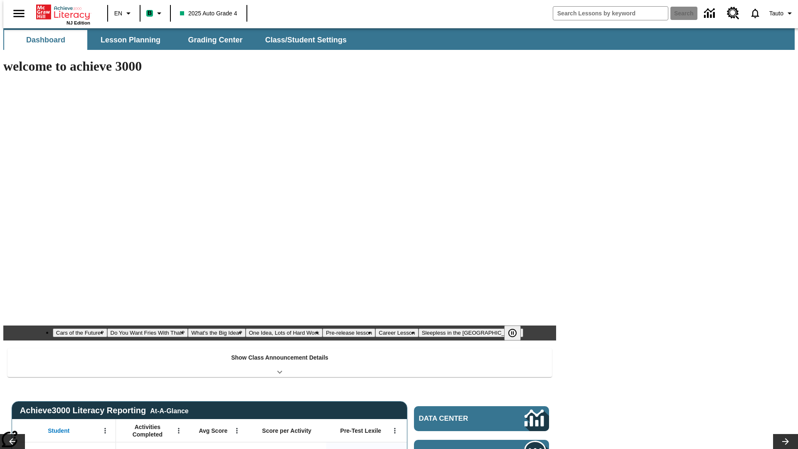 The image size is (798, 449). Describe the element at coordinates (46, 40) in the screenshot. I see `button: Dashboard` at that location.